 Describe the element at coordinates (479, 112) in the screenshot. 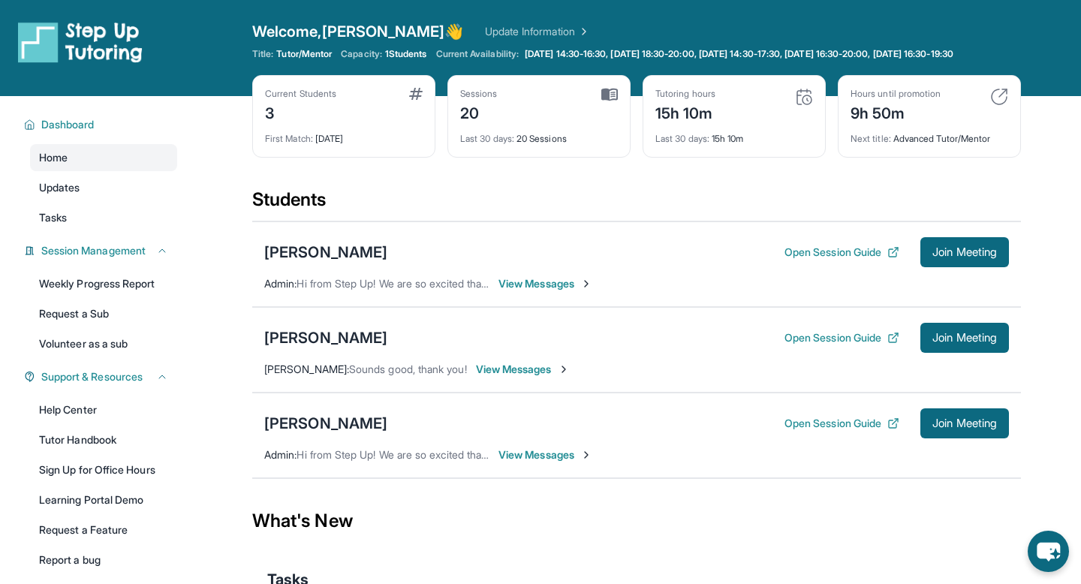

I see `div: 20` at that location.